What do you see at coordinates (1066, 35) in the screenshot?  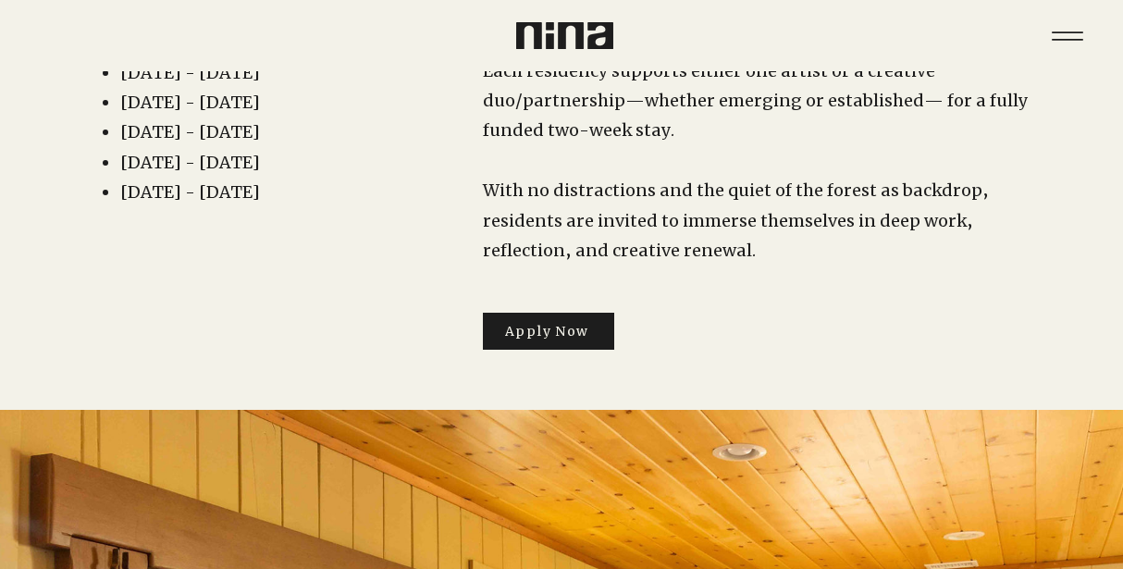 I see `nav: Site` at bounding box center [1066, 35].